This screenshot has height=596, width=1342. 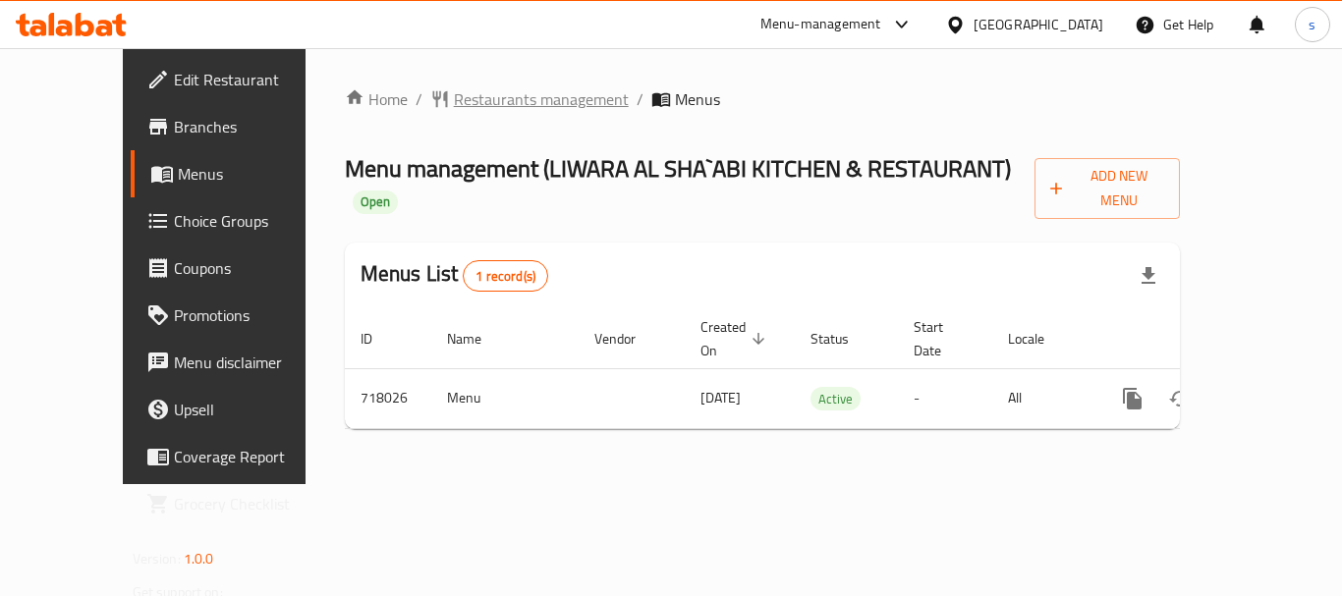 I want to click on span: 1.0.0, so click(x=198, y=559).